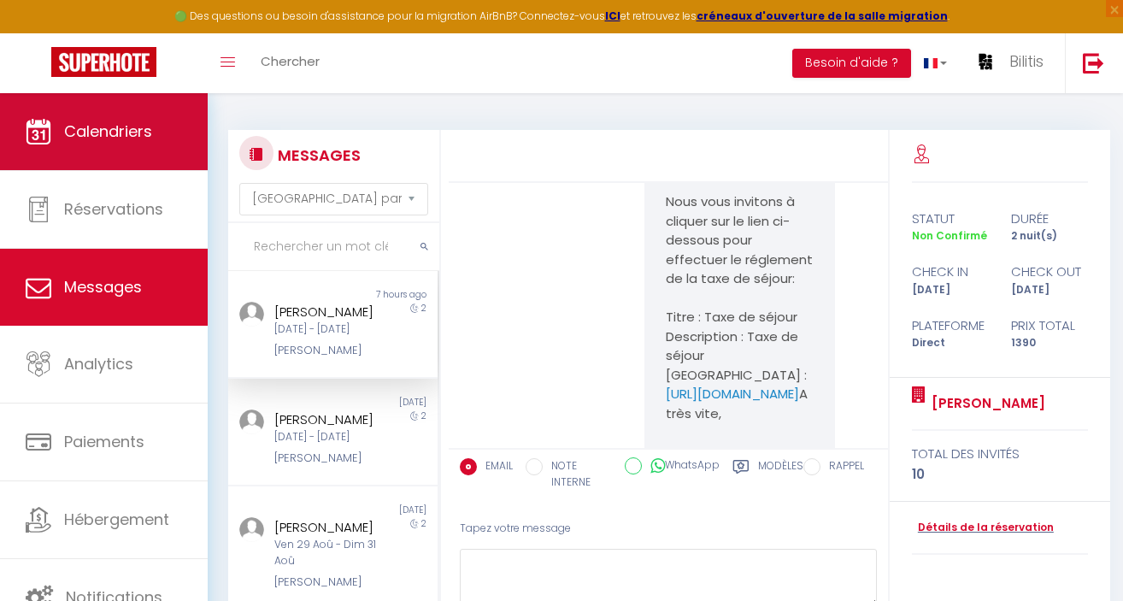 This screenshot has height=601, width=1123. I want to click on span: Analytics, so click(98, 363).